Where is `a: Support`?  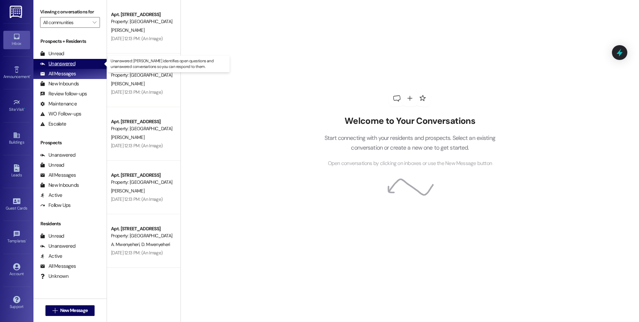
a: Support is located at coordinates (17, 302).